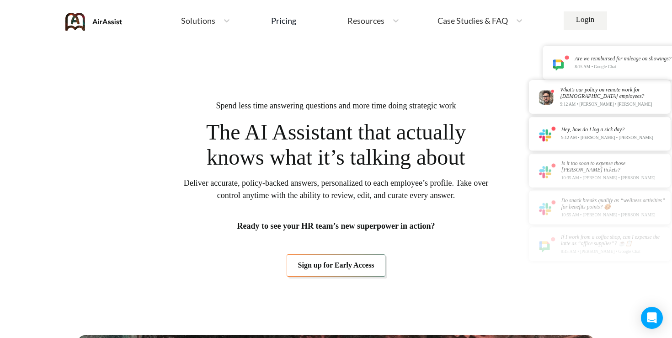 The width and height of the screenshot is (672, 338). I want to click on img: notification, so click(561, 63).